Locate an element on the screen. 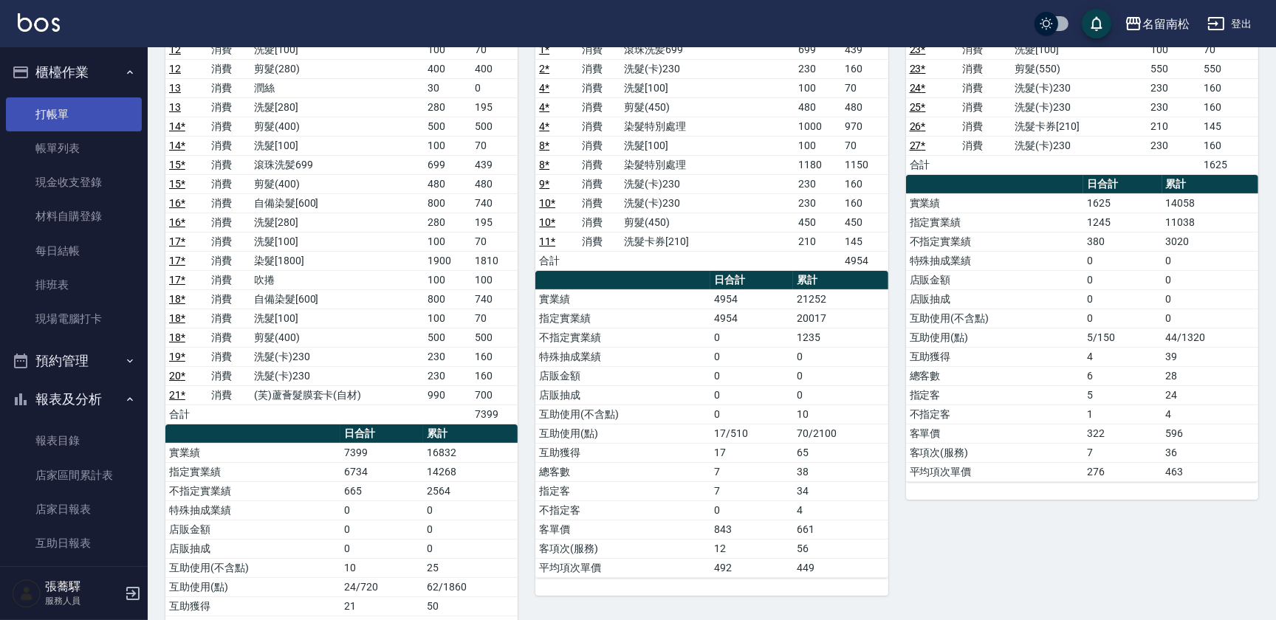 Image resolution: width=1276 pixels, height=620 pixels. td: 380 is located at coordinates (1122, 241).